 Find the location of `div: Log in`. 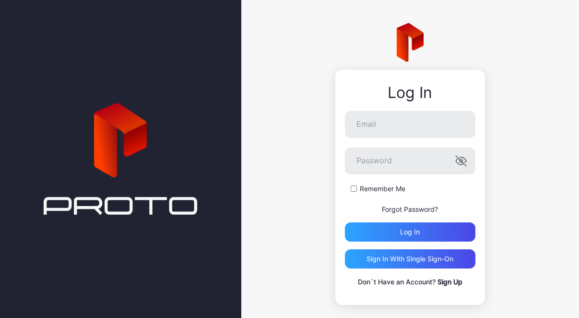

div: Log in is located at coordinates (410, 232).